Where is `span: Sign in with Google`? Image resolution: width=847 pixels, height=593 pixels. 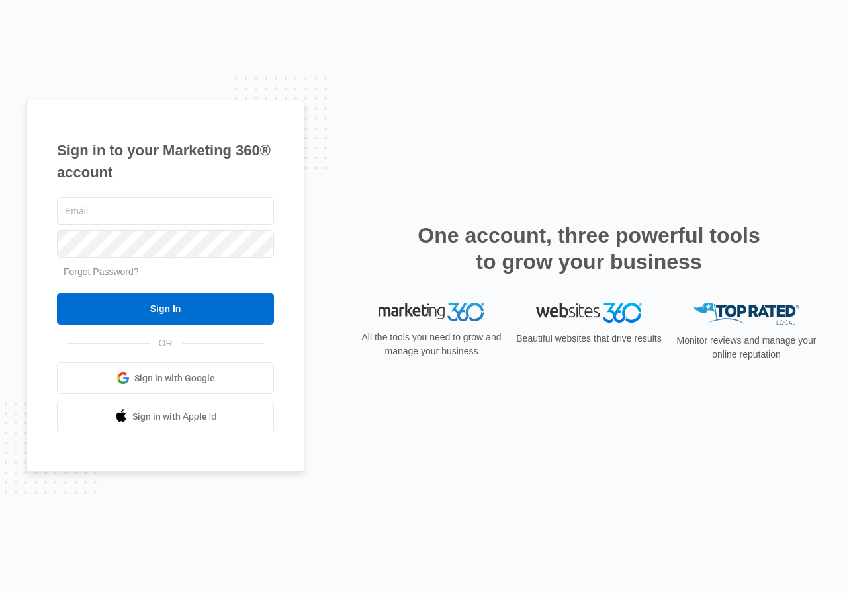 span: Sign in with Google is located at coordinates (175, 378).